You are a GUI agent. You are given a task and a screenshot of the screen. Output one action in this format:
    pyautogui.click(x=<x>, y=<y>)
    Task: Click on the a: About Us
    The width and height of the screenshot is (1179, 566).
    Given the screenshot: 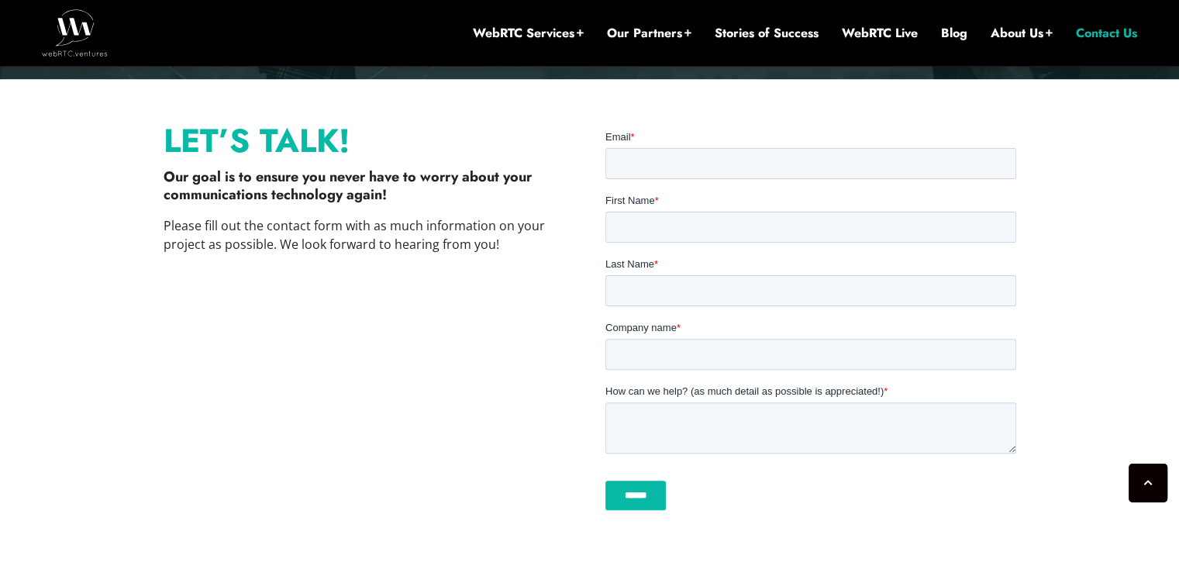 What is the action you would take?
    pyautogui.click(x=1022, y=33)
    